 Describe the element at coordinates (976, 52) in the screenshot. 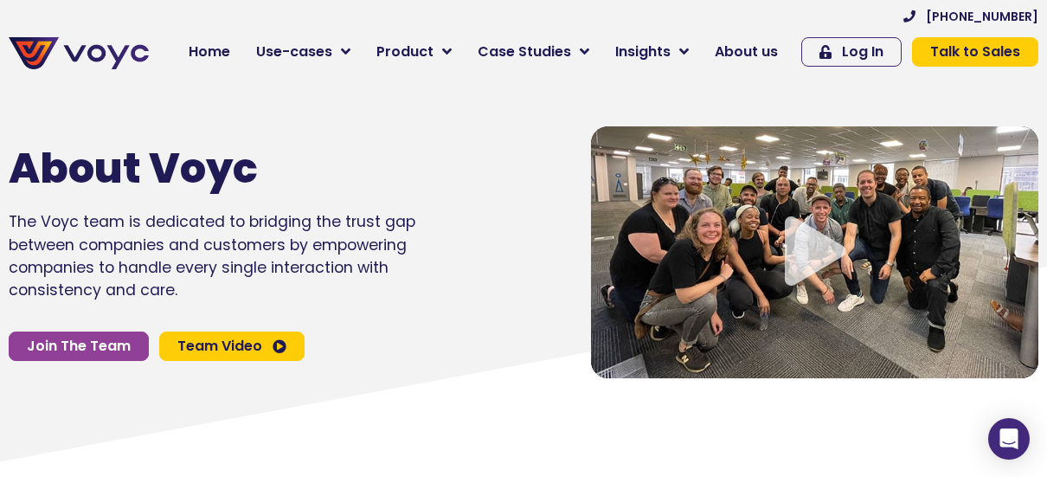

I see `span: Talk to Sales` at that location.